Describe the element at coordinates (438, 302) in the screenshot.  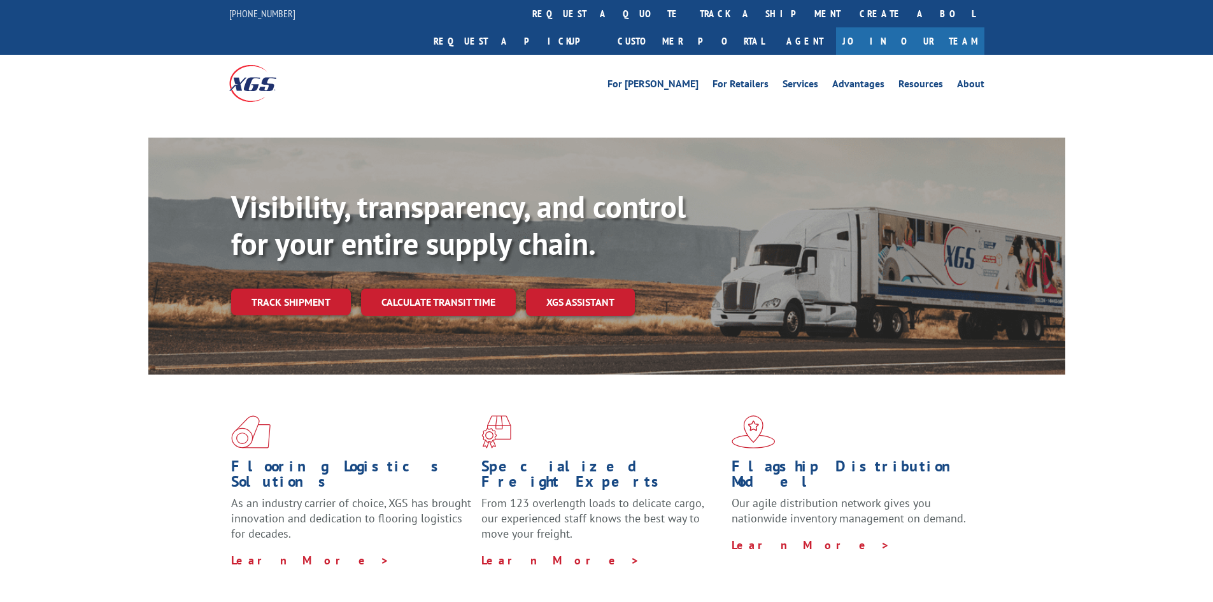
I see `a: Calculate transit time` at that location.